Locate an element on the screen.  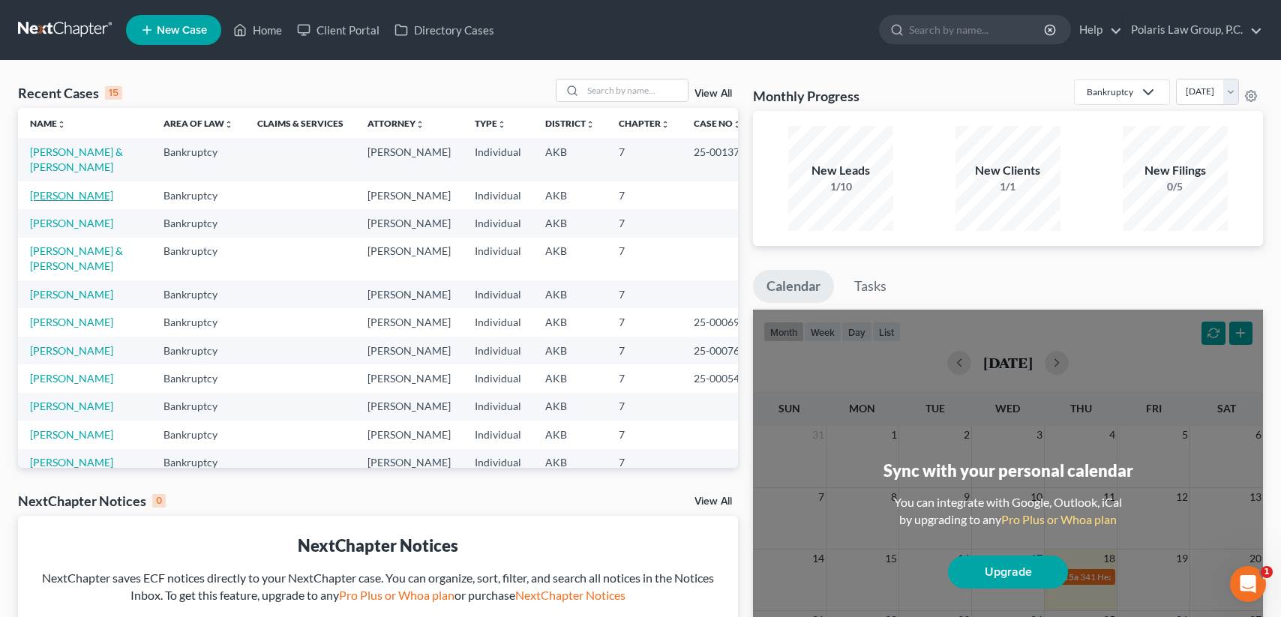
a: Districtunfold_more is located at coordinates (570, 123).